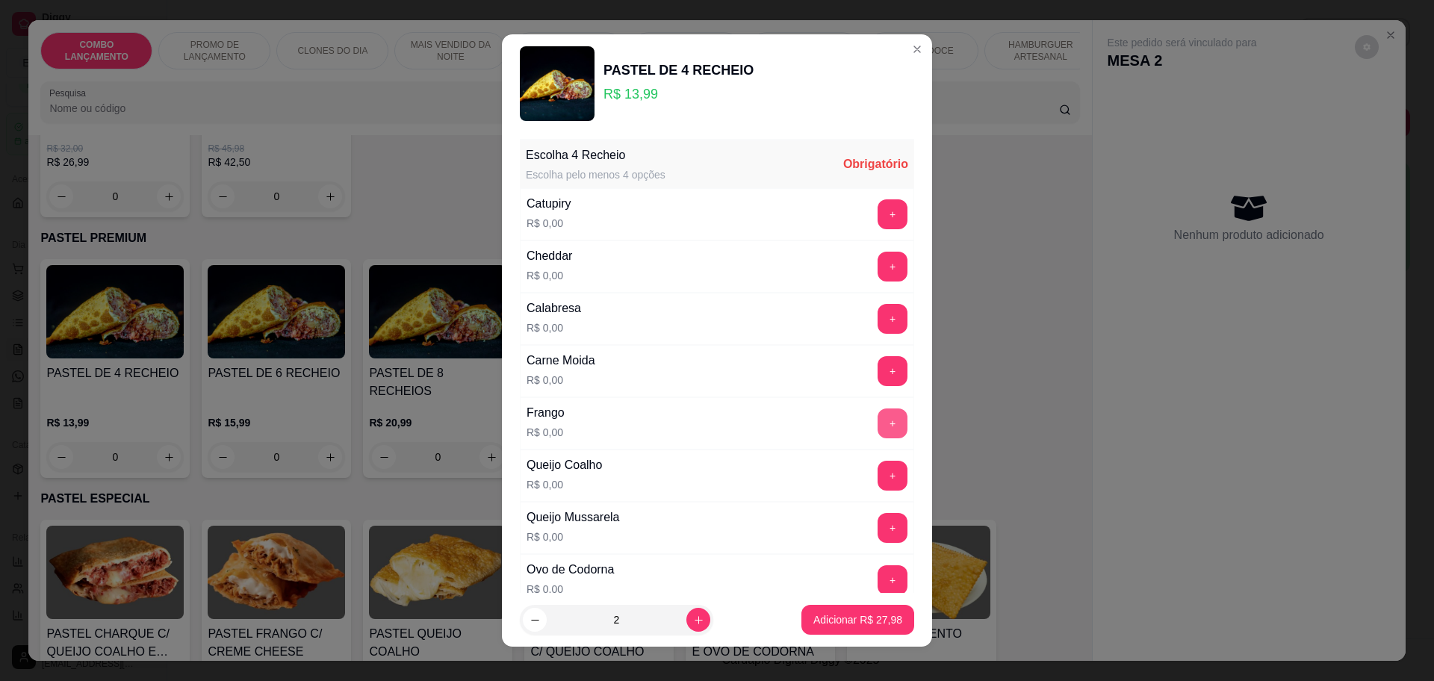  Describe the element at coordinates (535, 620) in the screenshot. I see `button: decrease-product-quantity` at that location.